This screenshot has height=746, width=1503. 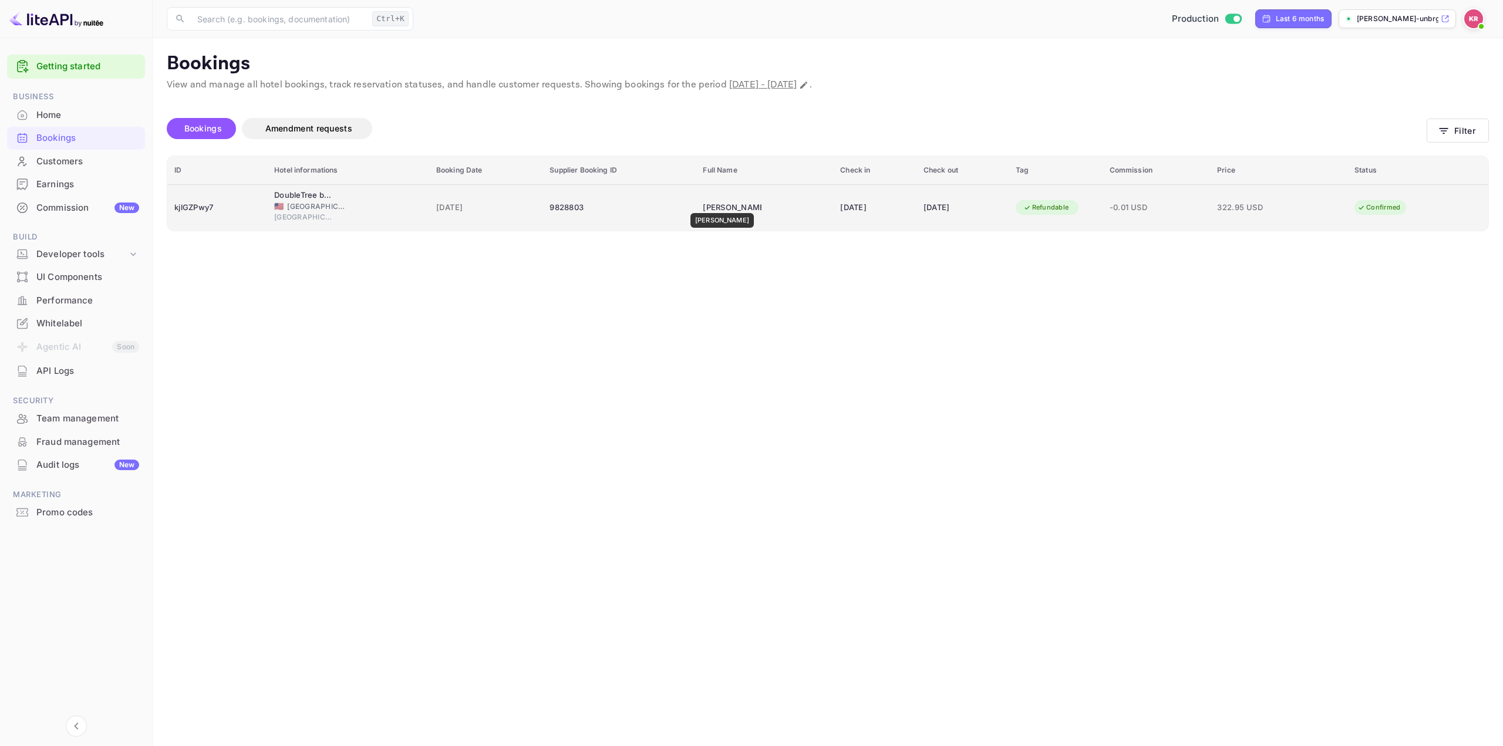 What do you see at coordinates (828, 193) in the screenshot?
I see `table: booking table` at bounding box center [828, 193].